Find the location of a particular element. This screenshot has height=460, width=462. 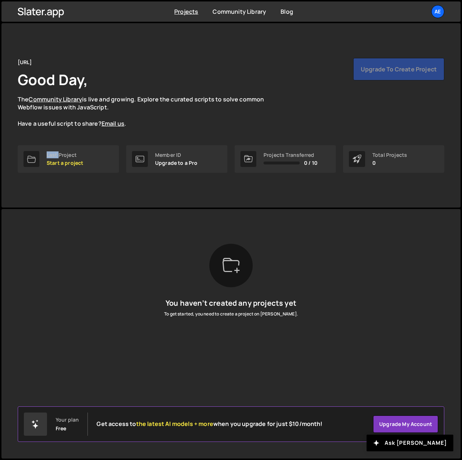

div: Total Projects is located at coordinates (390, 155).